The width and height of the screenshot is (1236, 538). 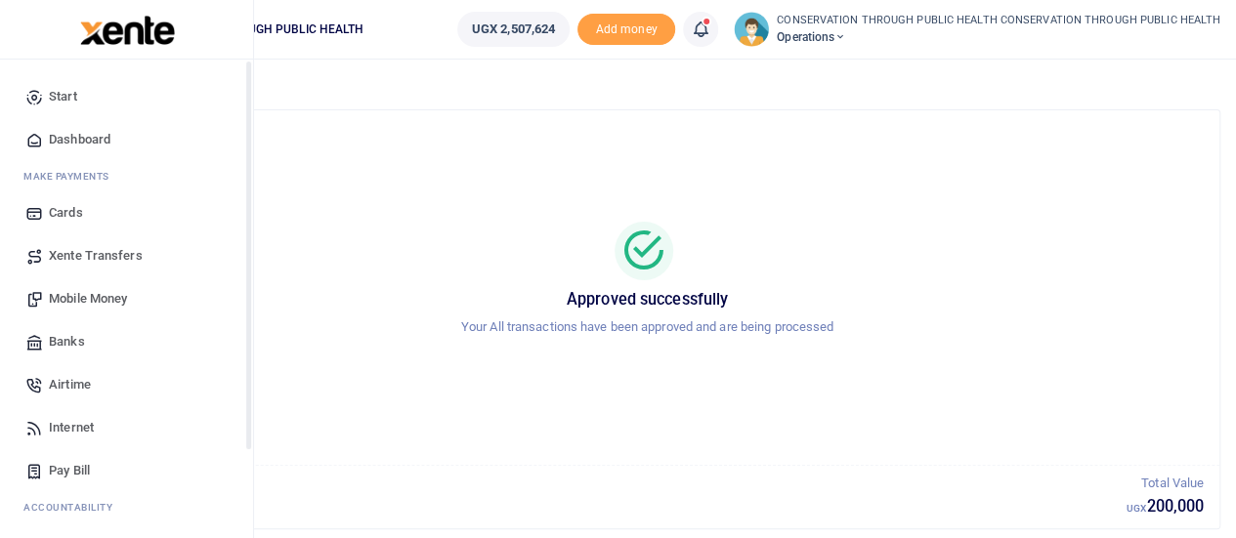 What do you see at coordinates (127, 30) in the screenshot?
I see `img: logo-large` at bounding box center [127, 30].